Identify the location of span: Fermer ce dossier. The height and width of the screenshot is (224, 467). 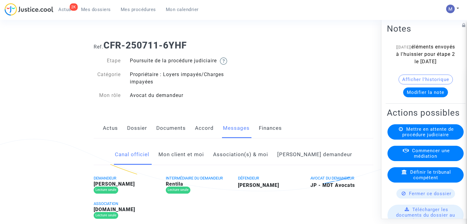
(430, 194).